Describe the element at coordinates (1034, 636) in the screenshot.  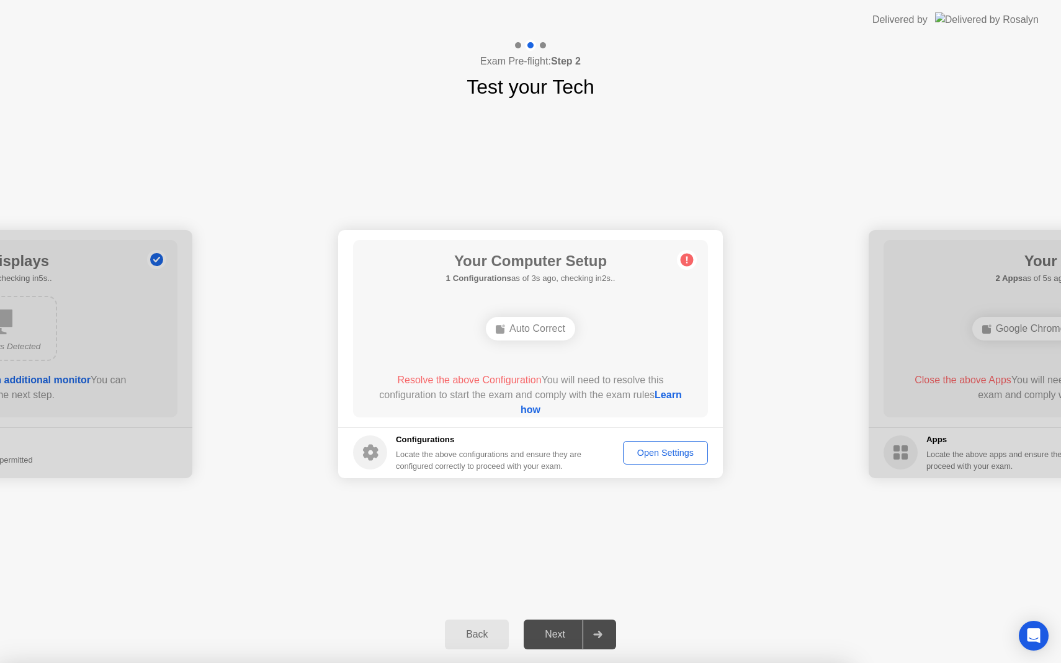
I see `div: Open Intercom Messenger` at that location.